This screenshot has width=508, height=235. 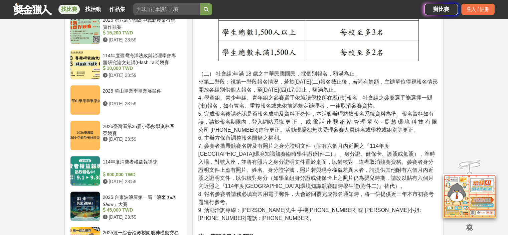 I want to click on span: 5. 完成報名後請確認是否報名成功及資料正確性，本活動辦理將依報名系統資料為準。報名資料如有誤，請於報名期限內，登入網站系統 更 正 ， 或 電 話 連 繫 網 站 管 理 單 位 - 長 慧 ..., so click(x=318, y=122).